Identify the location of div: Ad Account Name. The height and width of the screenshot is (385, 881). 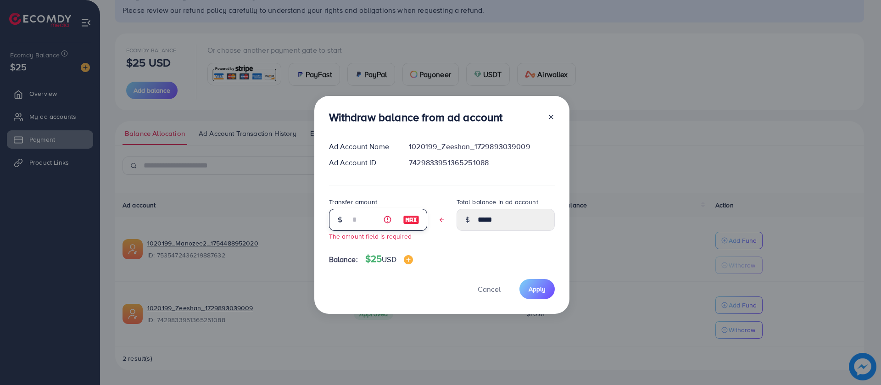
(361, 146).